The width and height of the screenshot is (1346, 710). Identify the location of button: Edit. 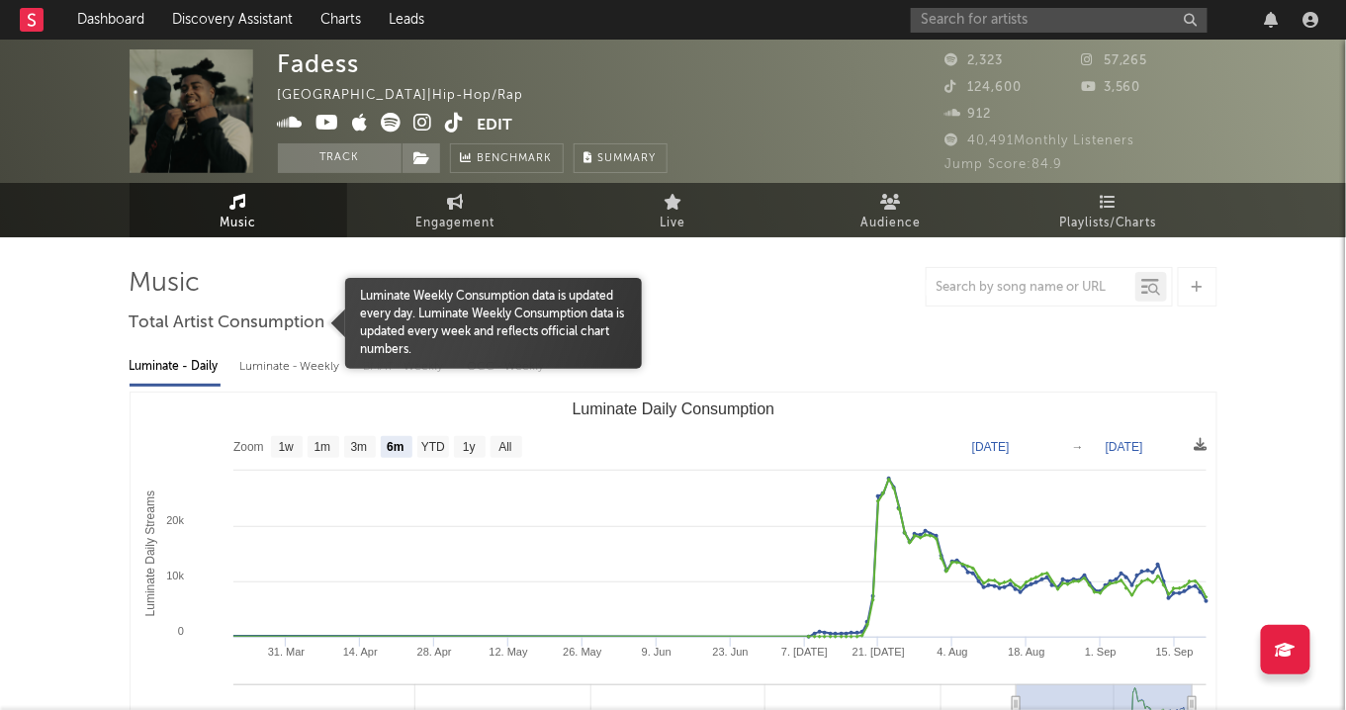
(496, 125).